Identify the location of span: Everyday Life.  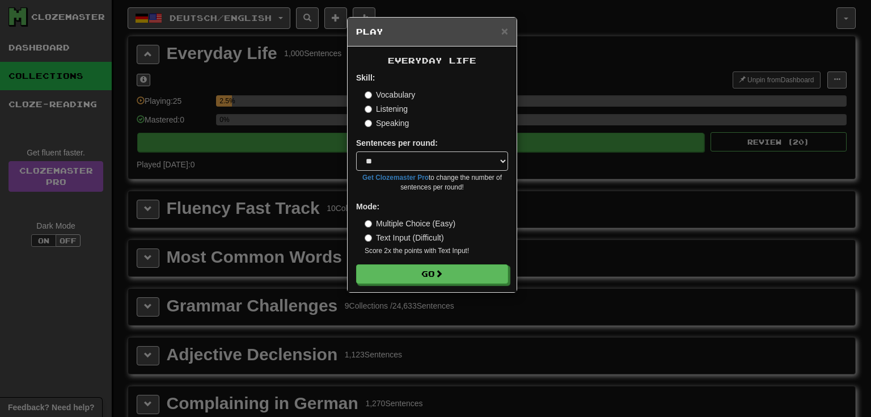
(432, 60).